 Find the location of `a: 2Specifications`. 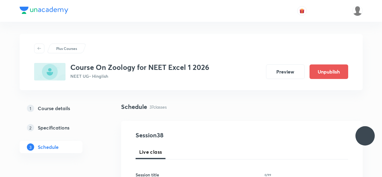

a: 2Specifications is located at coordinates (61, 127).